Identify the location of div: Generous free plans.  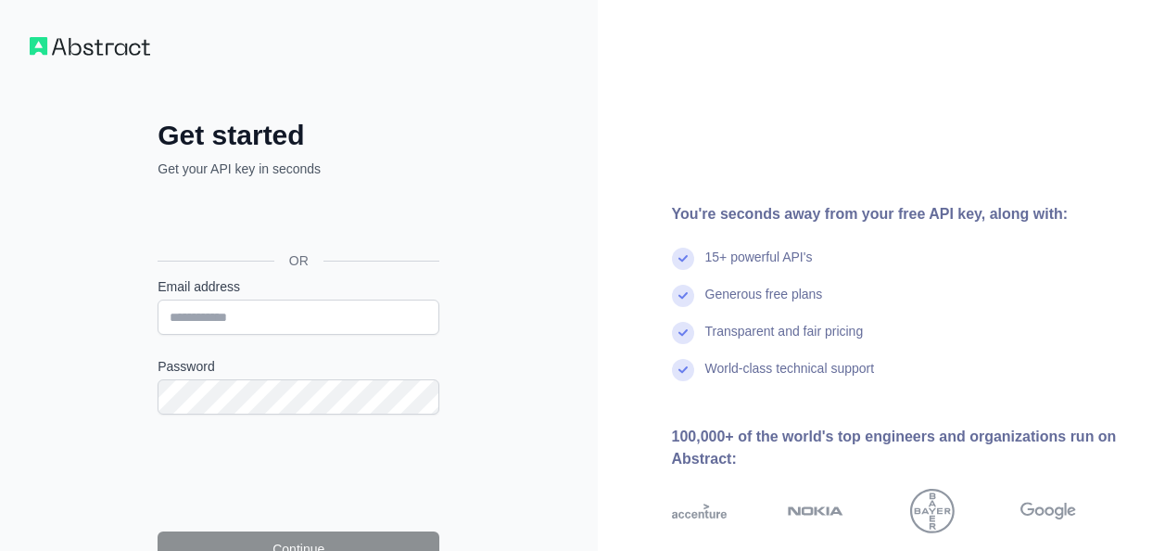
(764, 303).